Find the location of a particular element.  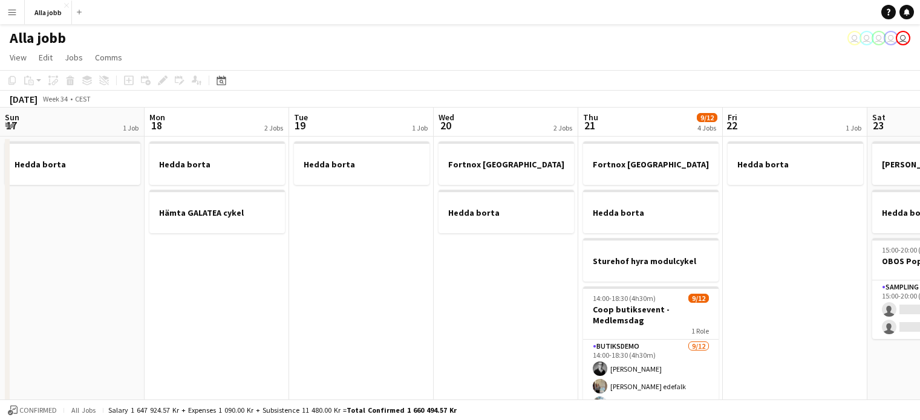

span: 23 is located at coordinates (878, 125).